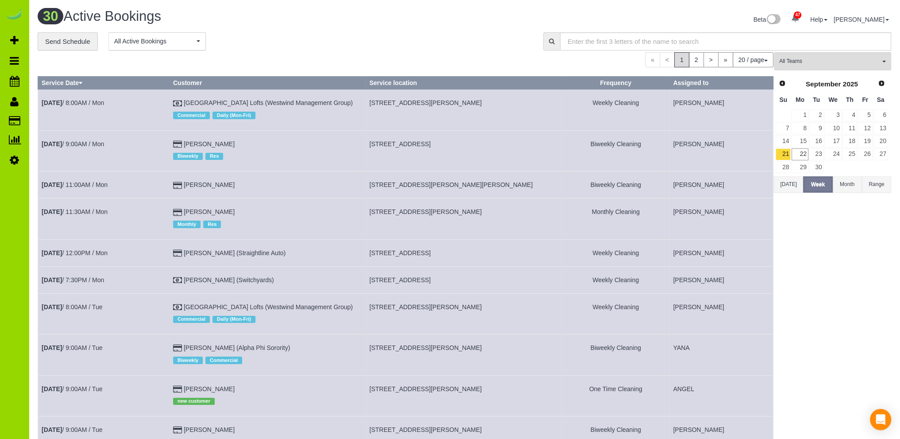 This screenshot has height=439, width=900. What do you see at coordinates (800, 154) in the screenshot?
I see `a: 22` at bounding box center [800, 154].